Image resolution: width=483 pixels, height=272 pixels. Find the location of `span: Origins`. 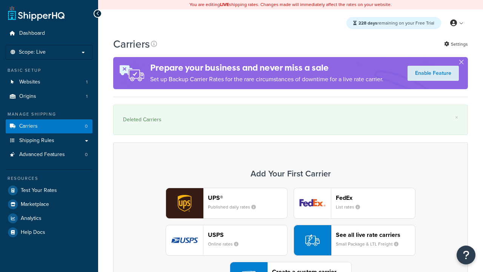

span: Origins is located at coordinates (28, 96).